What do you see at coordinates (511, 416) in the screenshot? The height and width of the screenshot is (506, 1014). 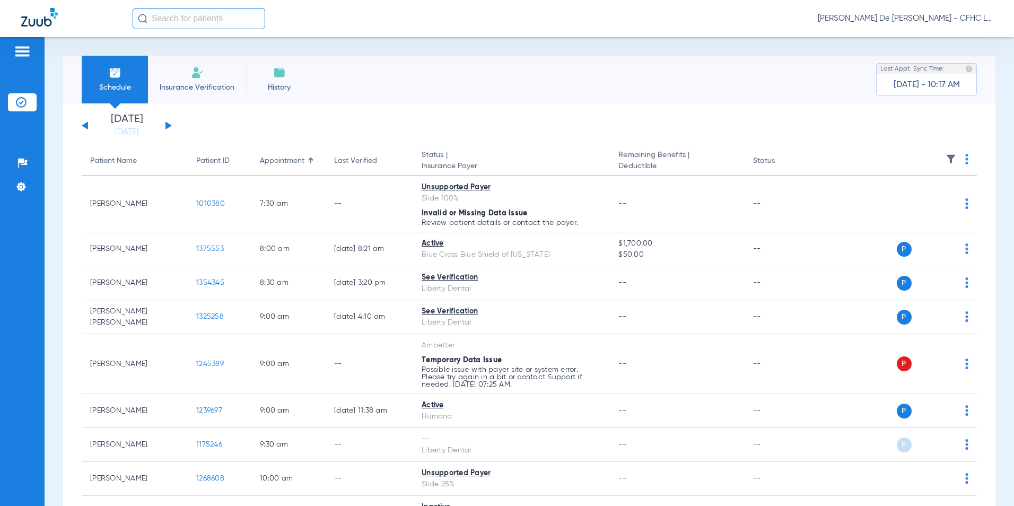 I see `div: Humana` at bounding box center [511, 416].